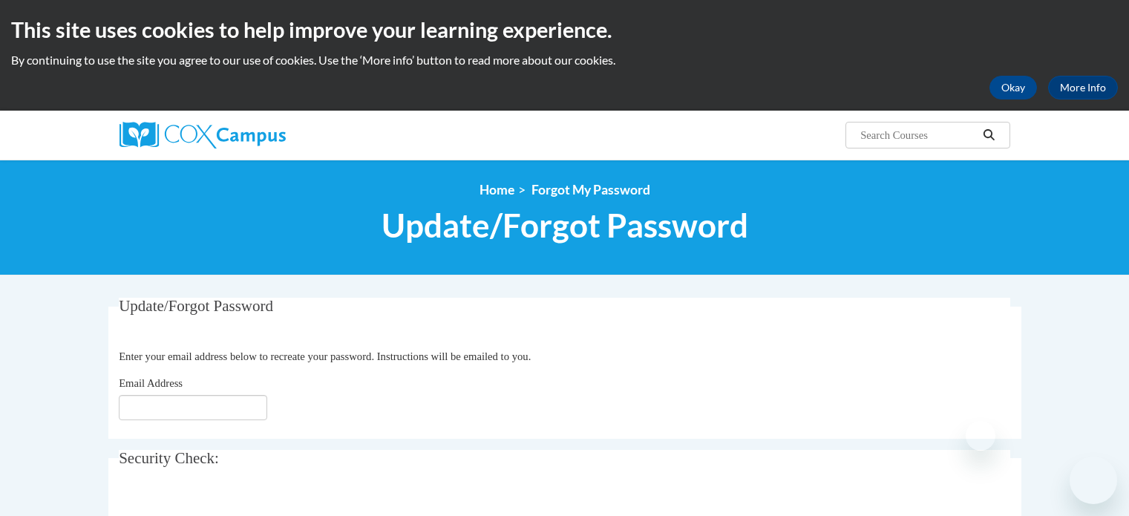 This screenshot has height=516, width=1129. What do you see at coordinates (497, 189) in the screenshot?
I see `a: Home` at bounding box center [497, 189].